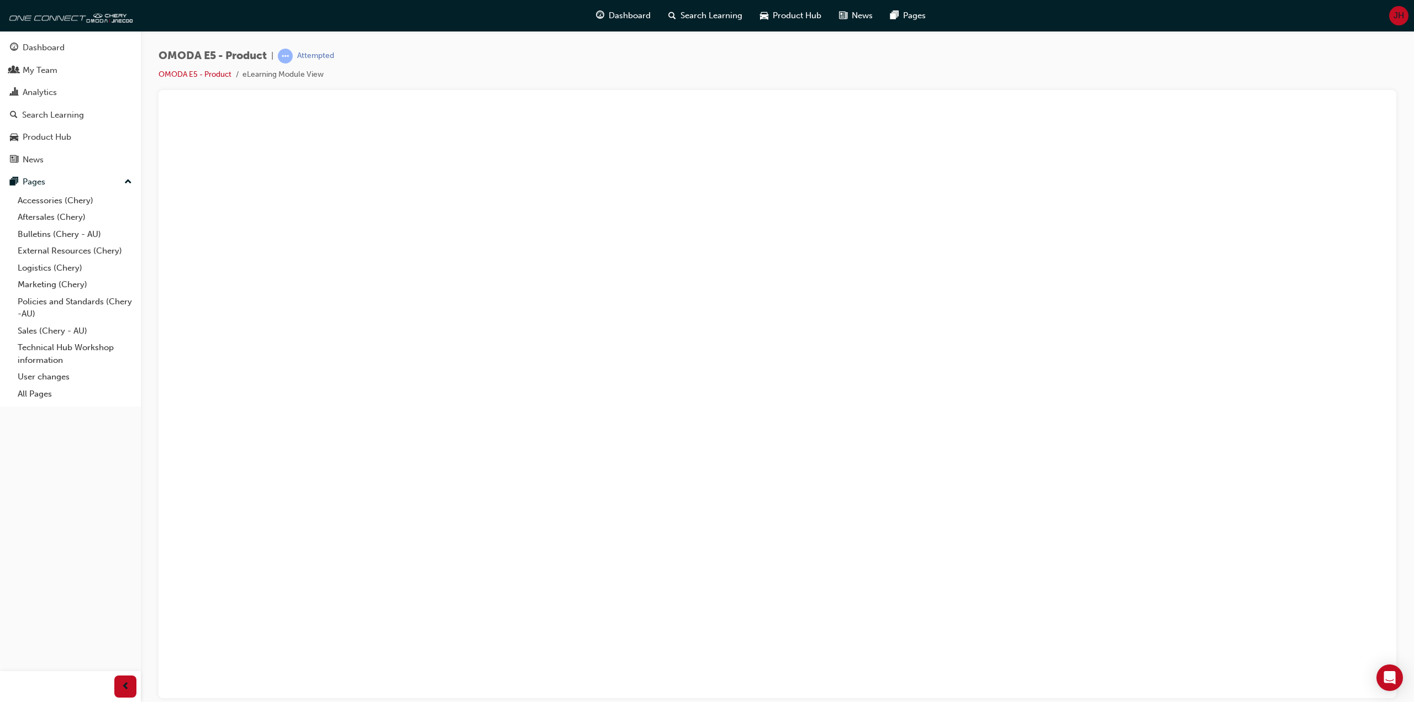  What do you see at coordinates (914, 15) in the screenshot?
I see `span: Pages` at bounding box center [914, 15].